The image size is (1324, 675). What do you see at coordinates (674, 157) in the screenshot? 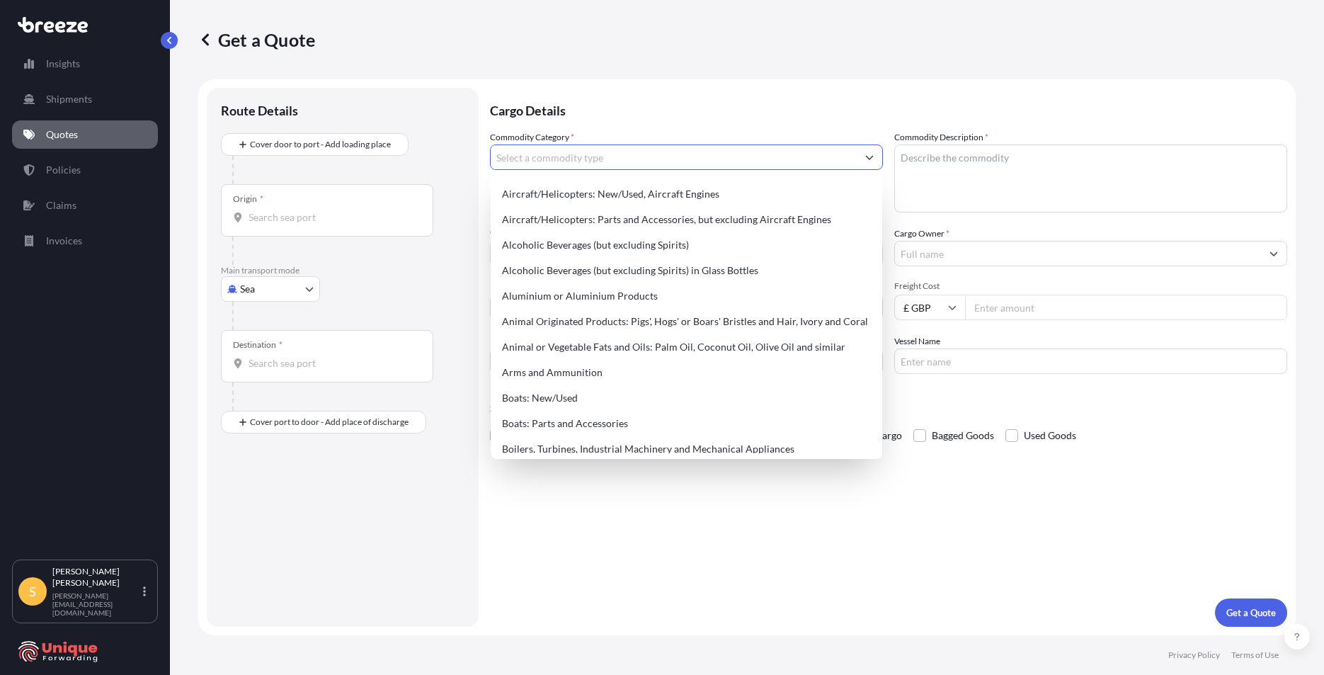
I see `input: Select a commodity type` at bounding box center [674, 157].